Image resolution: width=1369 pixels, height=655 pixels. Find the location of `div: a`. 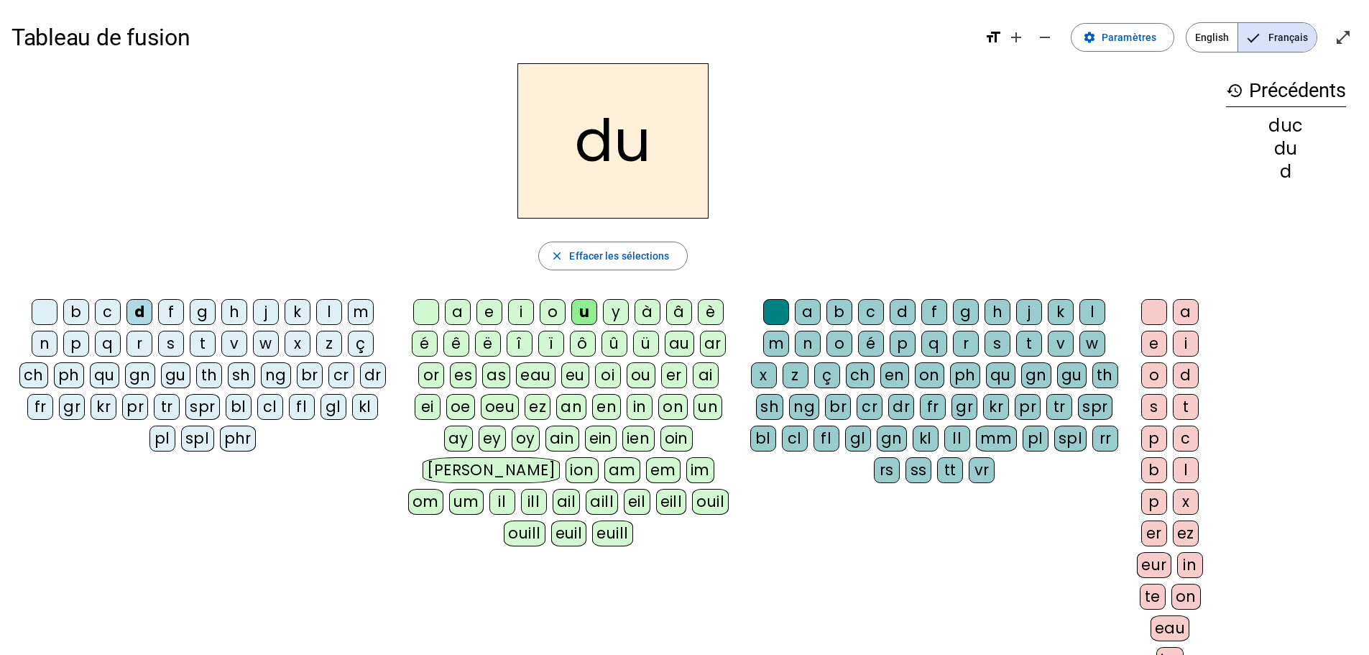

div: a is located at coordinates (1186, 312).